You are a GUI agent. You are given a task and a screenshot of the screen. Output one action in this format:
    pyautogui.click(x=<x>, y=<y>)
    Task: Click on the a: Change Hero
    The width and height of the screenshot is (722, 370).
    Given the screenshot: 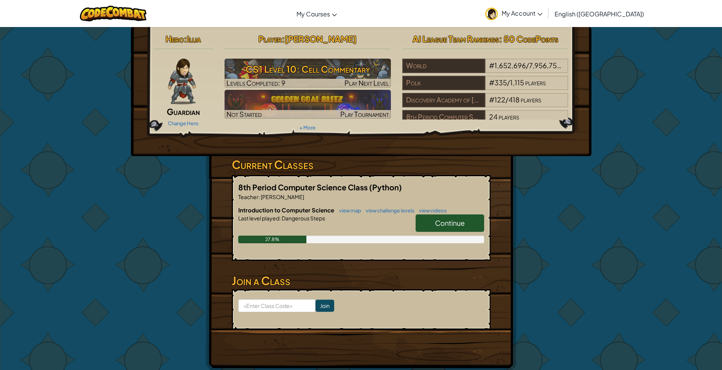 What is the action you would take?
    pyautogui.click(x=183, y=123)
    